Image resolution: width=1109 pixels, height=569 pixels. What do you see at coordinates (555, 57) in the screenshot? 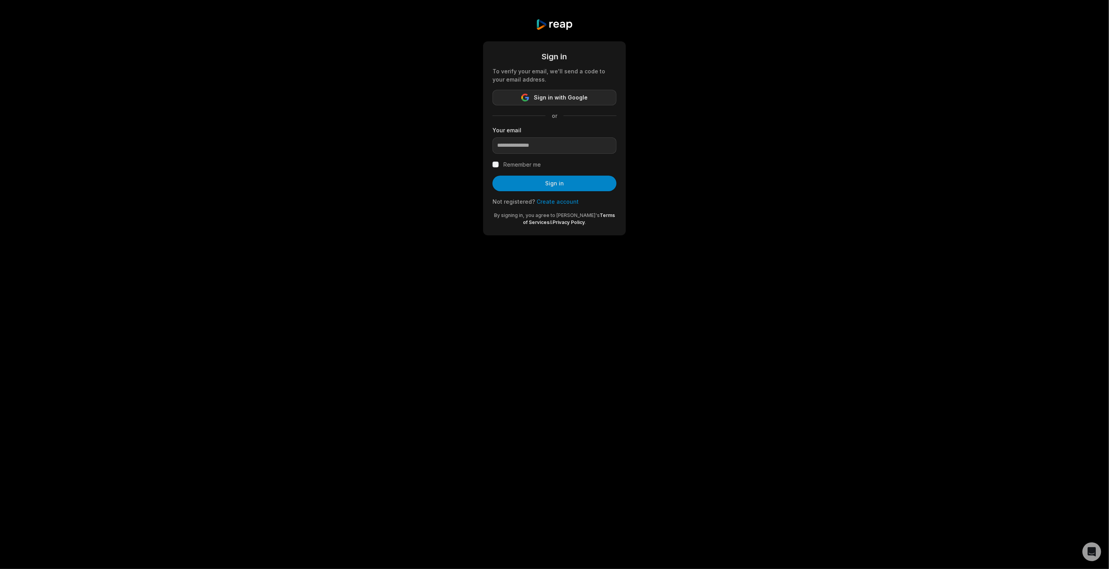
I see `div: Sign in` at bounding box center [555, 57].